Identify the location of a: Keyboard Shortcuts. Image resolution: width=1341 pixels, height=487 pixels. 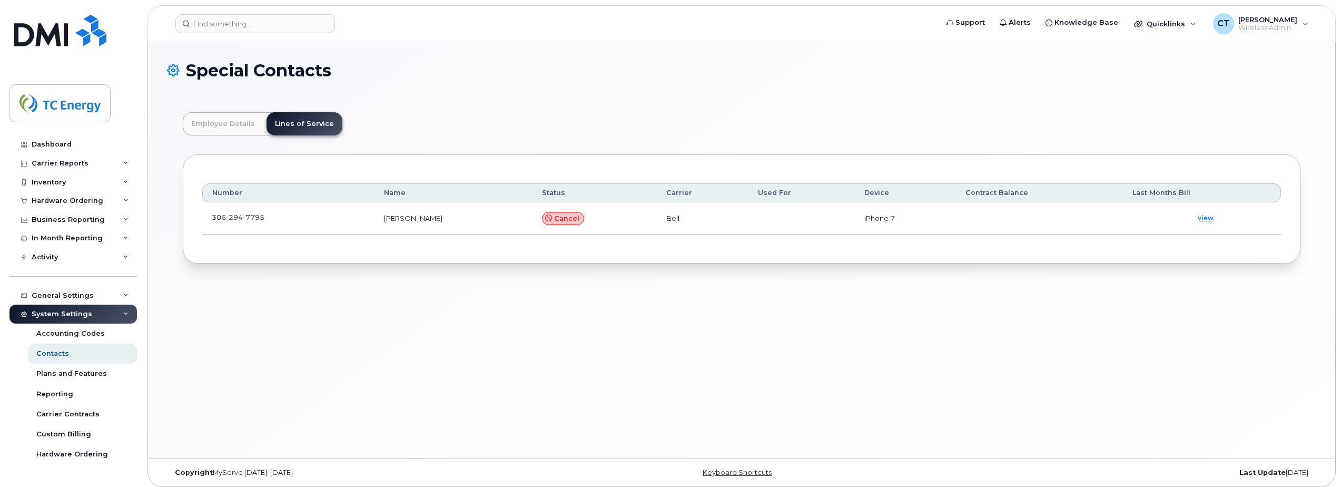
(737, 472).